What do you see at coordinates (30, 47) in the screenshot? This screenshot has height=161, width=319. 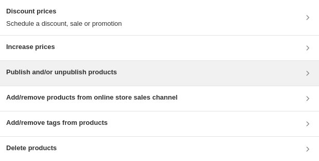 I see `h3: Increase prices` at bounding box center [30, 47].